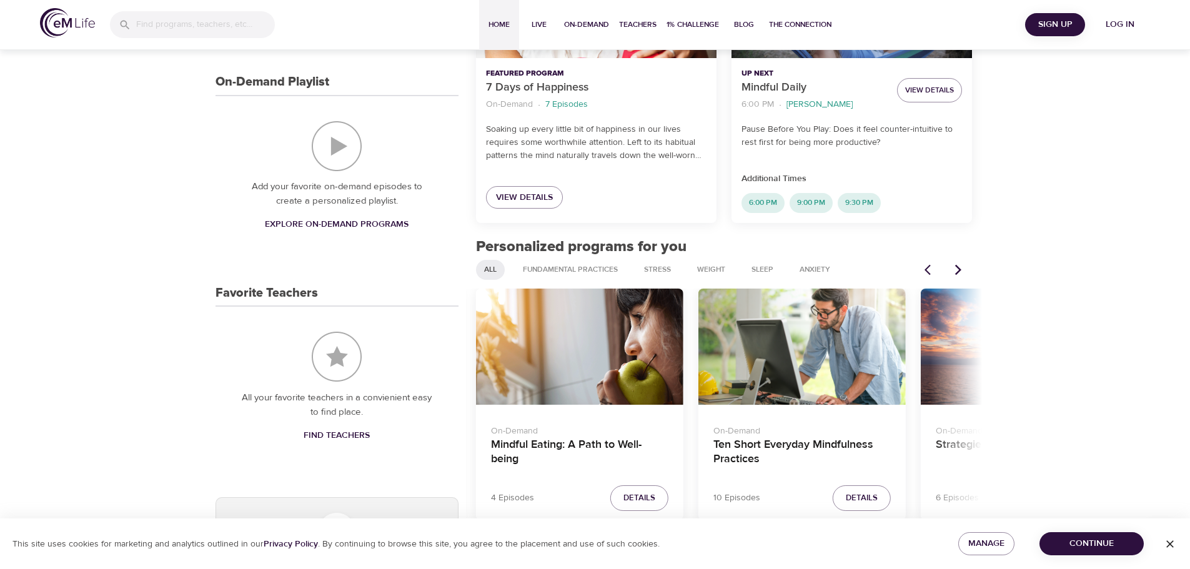  Describe the element at coordinates (711, 269) in the screenshot. I see `span: Weight` at that location.